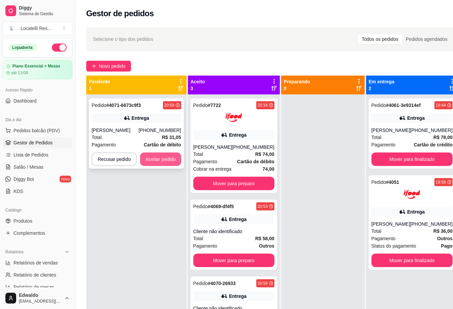 The width and height of the screenshot is (453, 309). What do you see at coordinates (37, 143) in the screenshot?
I see `a: Gestor de Pedidos` at bounding box center [37, 143].